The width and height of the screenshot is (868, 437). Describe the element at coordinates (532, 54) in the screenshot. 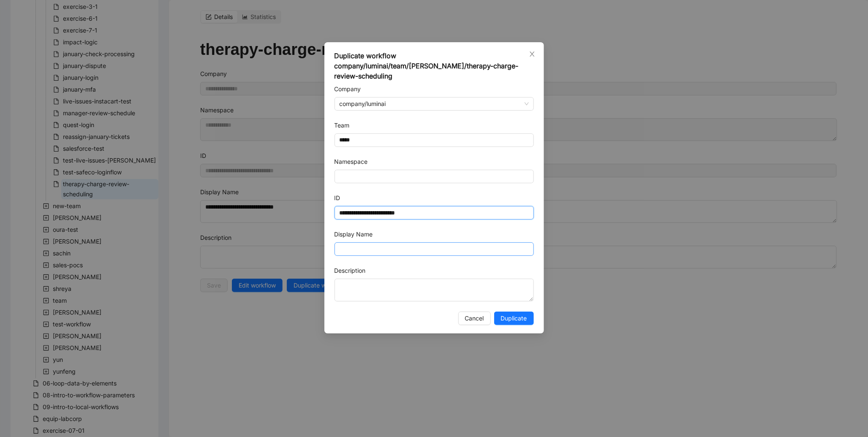

I see `button: Close` at that location.